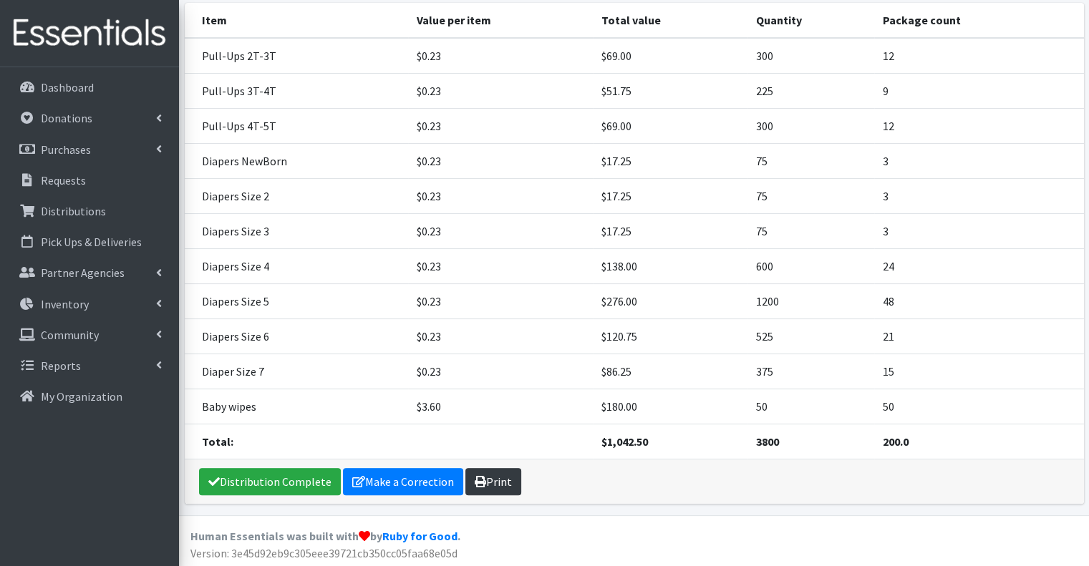 This screenshot has width=1089, height=566. Describe the element at coordinates (69, 335) in the screenshot. I see `p: Community` at that location.